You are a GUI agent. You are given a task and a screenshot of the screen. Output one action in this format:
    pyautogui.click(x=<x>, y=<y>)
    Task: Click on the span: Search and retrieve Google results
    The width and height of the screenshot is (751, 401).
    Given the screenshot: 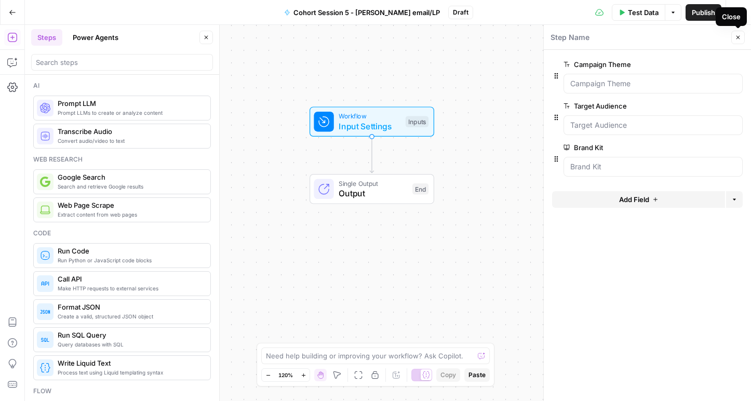 What is the action you would take?
    pyautogui.click(x=130, y=186)
    